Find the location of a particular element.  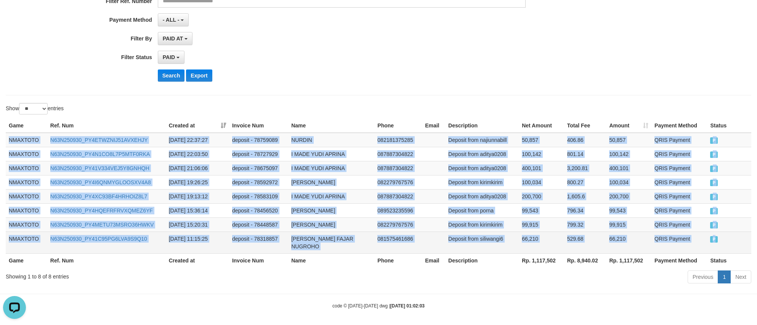

td: 1,605.6 is located at coordinates (585, 196).